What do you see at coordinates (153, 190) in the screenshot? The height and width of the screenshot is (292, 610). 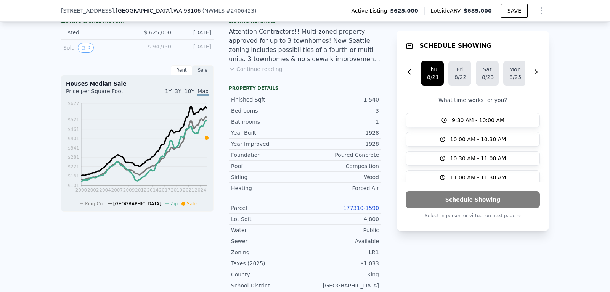 I see `tspan: 2014` at bounding box center [153, 190].